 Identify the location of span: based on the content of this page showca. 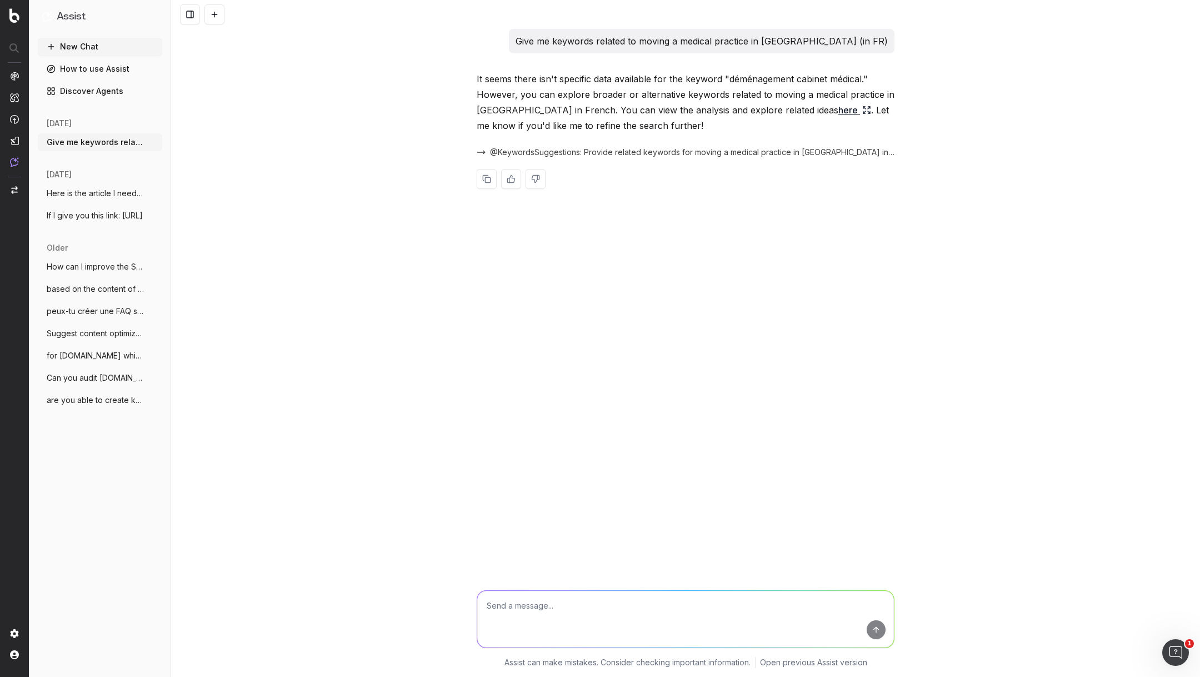
(96, 289).